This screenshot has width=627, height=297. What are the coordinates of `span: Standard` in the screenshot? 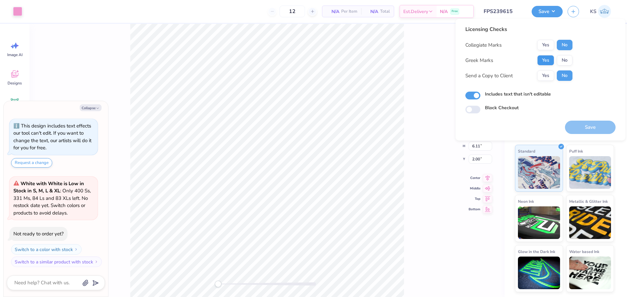 It's located at (526, 151).